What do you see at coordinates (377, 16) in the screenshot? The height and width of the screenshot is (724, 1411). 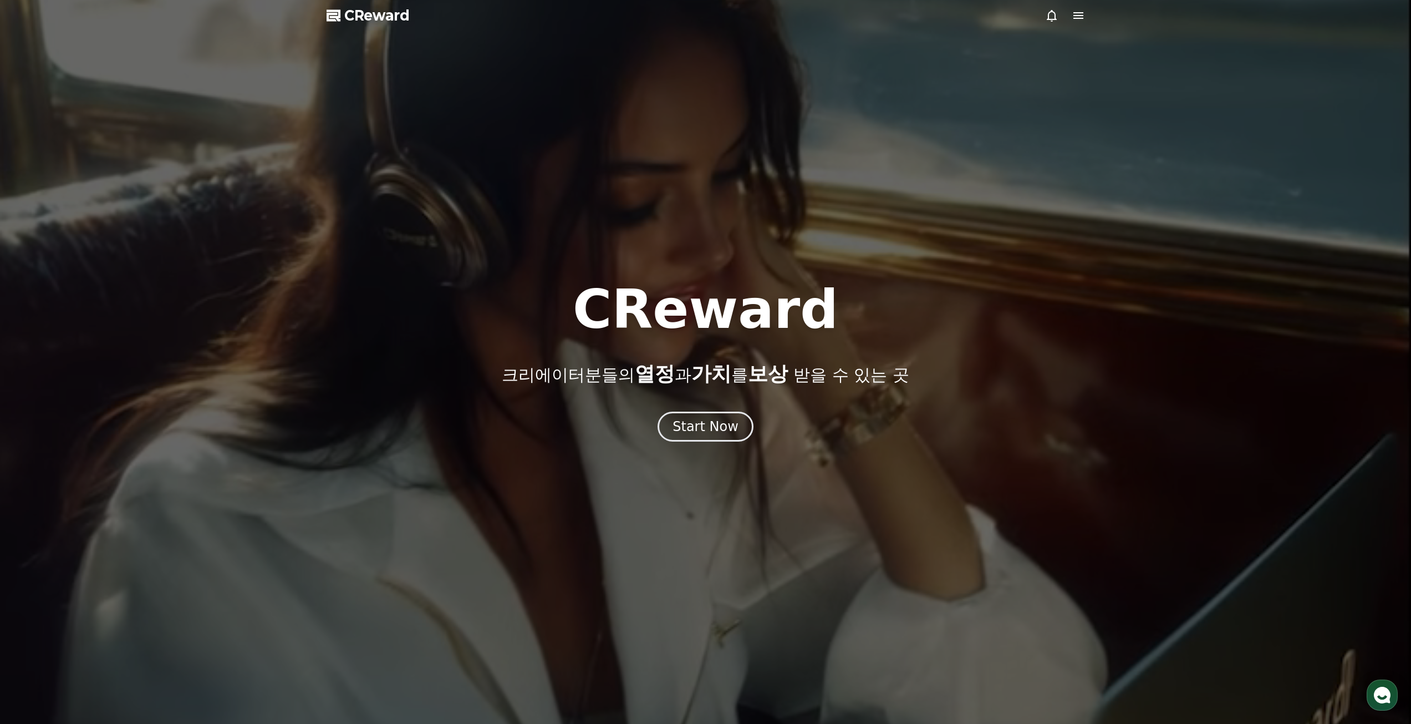 I see `span: CReward` at bounding box center [377, 16].